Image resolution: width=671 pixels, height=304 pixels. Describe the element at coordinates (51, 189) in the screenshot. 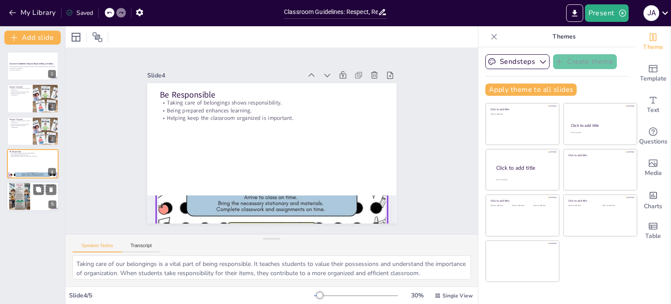

I see `button: Delete Slide` at that location.